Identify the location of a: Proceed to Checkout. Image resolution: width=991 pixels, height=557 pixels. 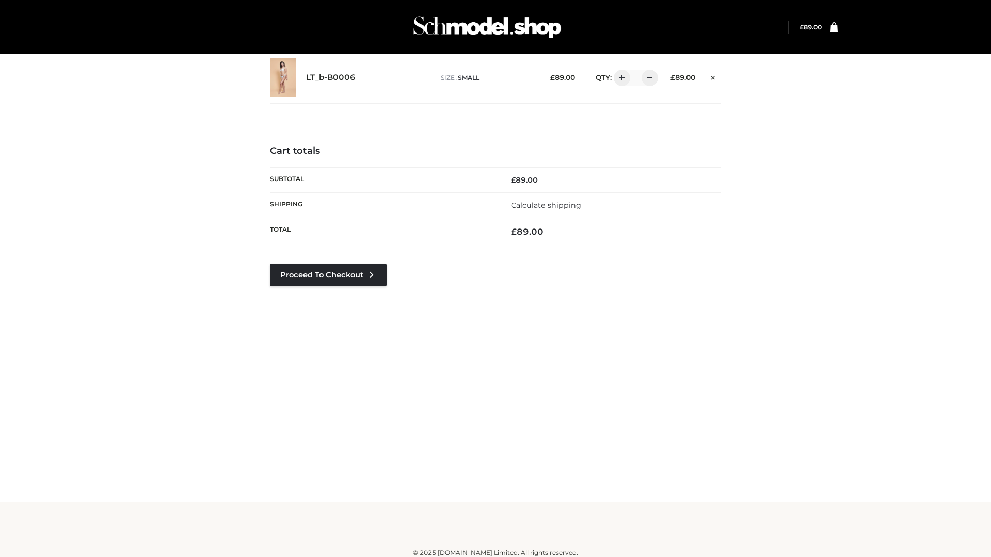
(328, 275).